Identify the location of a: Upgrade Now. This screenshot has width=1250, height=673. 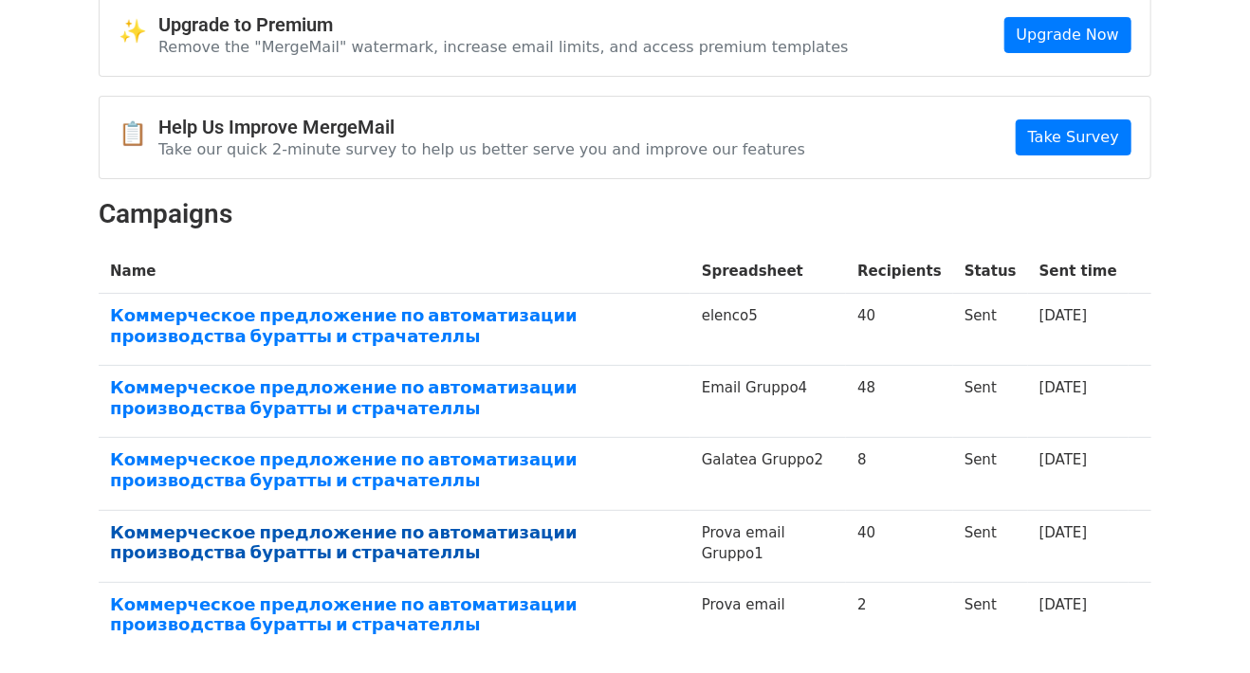
(1068, 35).